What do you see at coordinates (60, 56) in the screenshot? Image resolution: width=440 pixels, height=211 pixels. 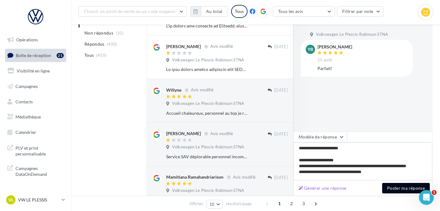 I see `div: 21` at bounding box center [60, 56].